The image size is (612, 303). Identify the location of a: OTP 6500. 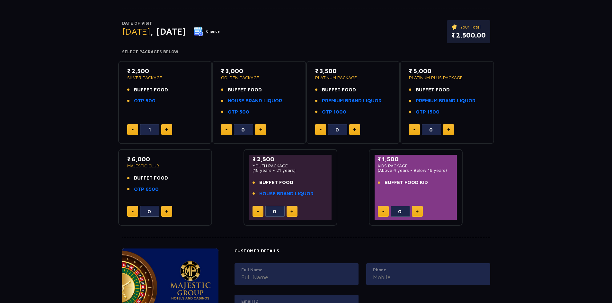
(146, 189).